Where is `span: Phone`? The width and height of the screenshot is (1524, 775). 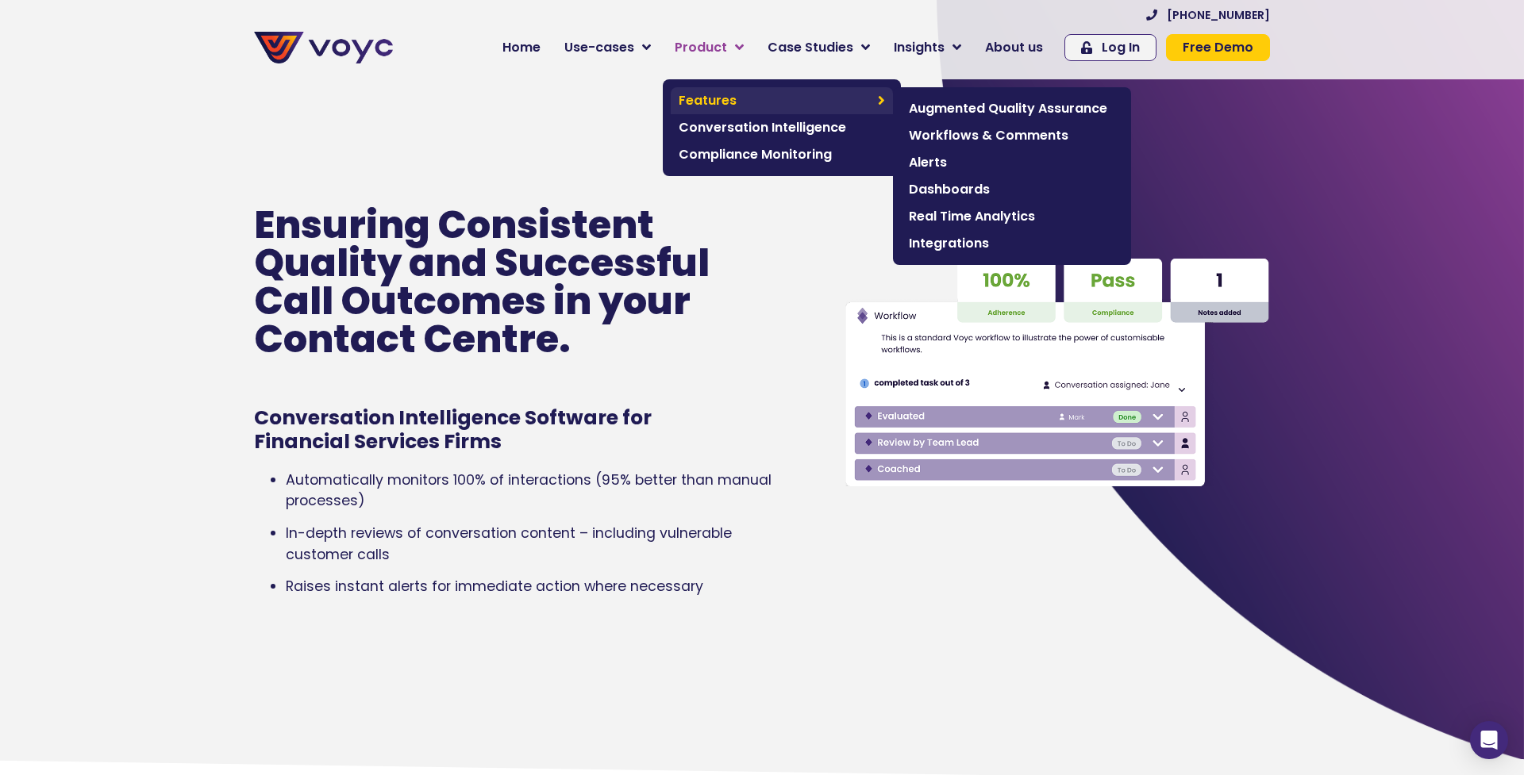
span: Phone is located at coordinates (230, 72).